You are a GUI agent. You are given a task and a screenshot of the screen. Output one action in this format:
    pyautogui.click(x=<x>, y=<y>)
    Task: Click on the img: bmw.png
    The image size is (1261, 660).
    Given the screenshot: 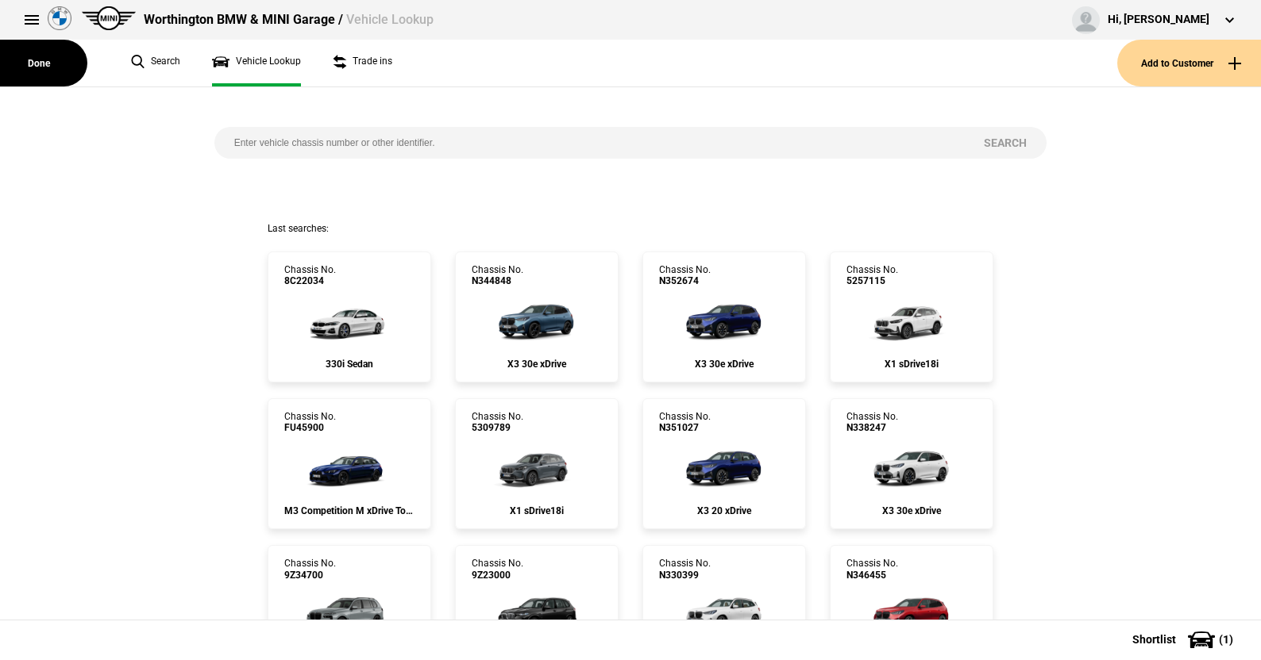 What is the action you would take?
    pyautogui.click(x=60, y=18)
    